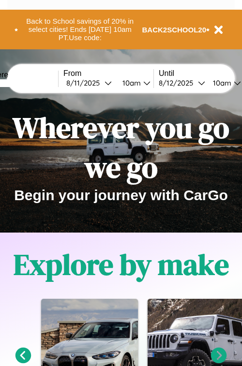 The width and height of the screenshot is (242, 366). I want to click on div: 8 / 12 / 2025, so click(178, 83).